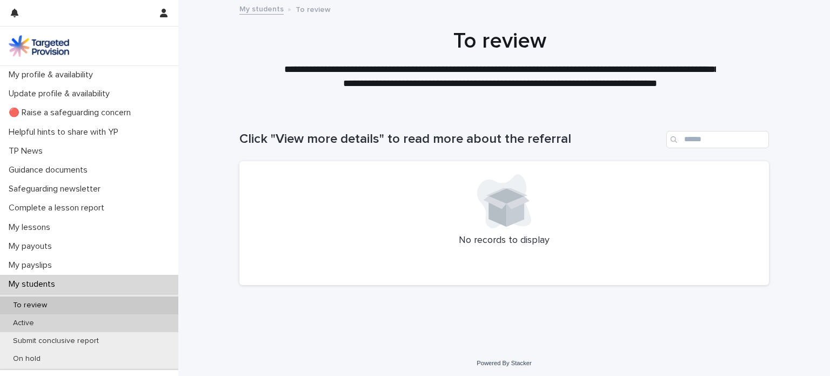 The height and width of the screenshot is (376, 830). Describe the element at coordinates (53, 75) in the screenshot. I see `p: My profile & availability` at that location.